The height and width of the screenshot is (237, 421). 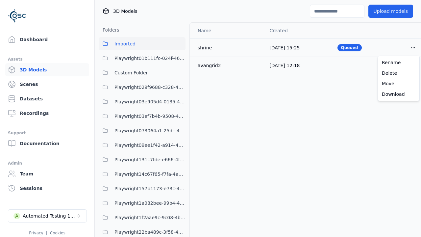 I want to click on div: Rename, so click(x=399, y=62).